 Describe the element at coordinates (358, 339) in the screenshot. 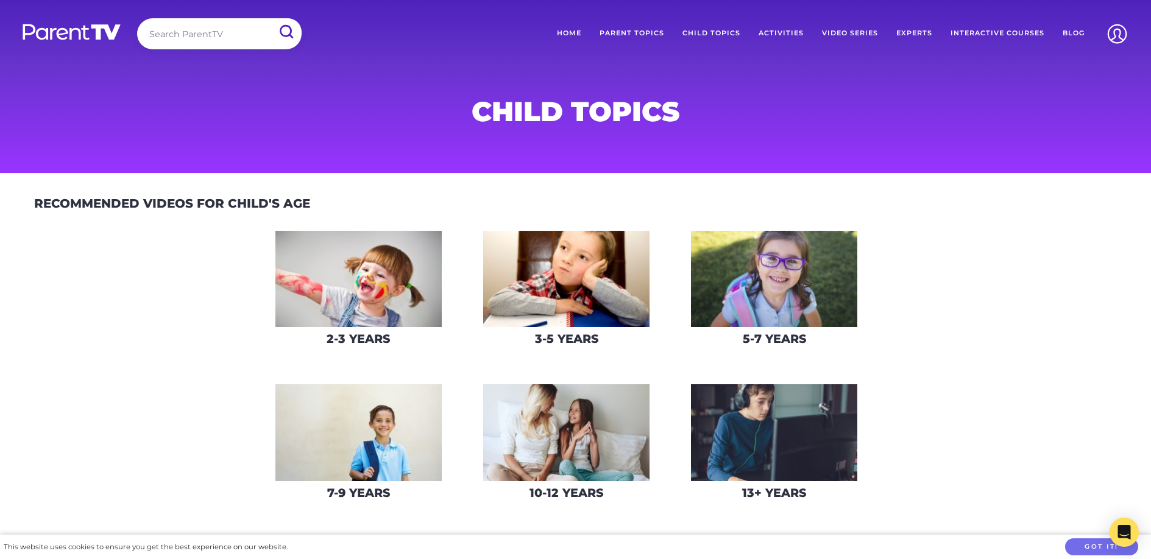

I see `h3: 2-3 Years` at that location.